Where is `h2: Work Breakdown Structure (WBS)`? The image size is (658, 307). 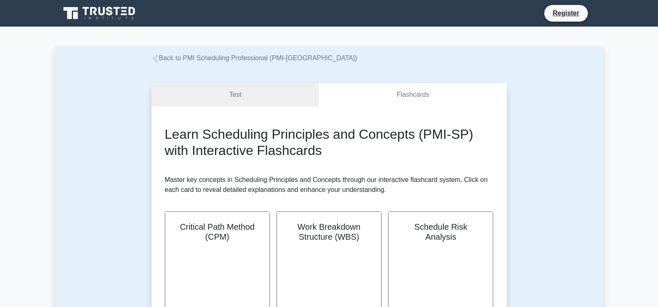
h2: Work Breakdown Structure (WBS) is located at coordinates (329, 232).